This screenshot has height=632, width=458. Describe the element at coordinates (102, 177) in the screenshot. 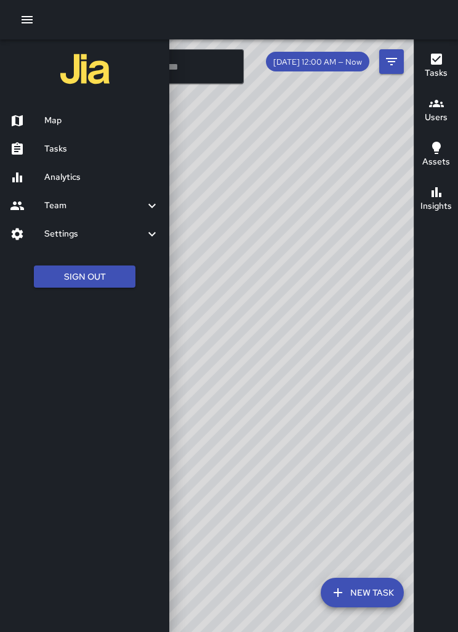

I see `h6: Analytics` at that location.